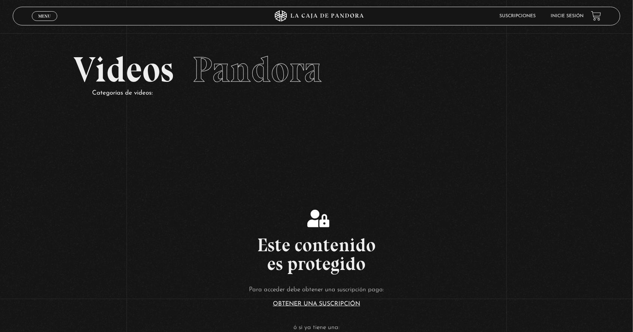  I want to click on a: Obtener una suscripción, so click(316, 304).